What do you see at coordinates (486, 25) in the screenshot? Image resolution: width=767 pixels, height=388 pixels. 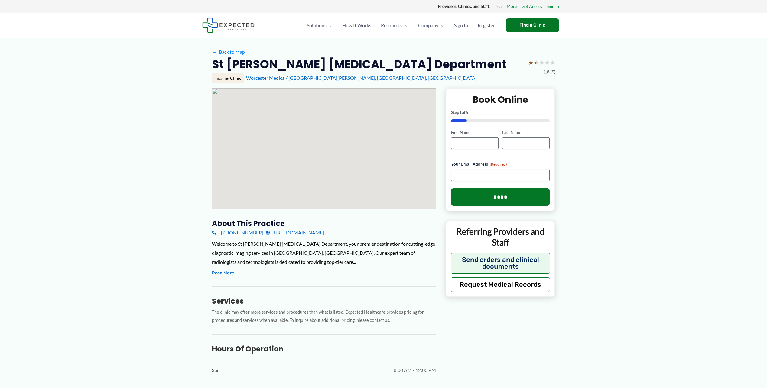 I see `a: Register` at bounding box center [486, 25].